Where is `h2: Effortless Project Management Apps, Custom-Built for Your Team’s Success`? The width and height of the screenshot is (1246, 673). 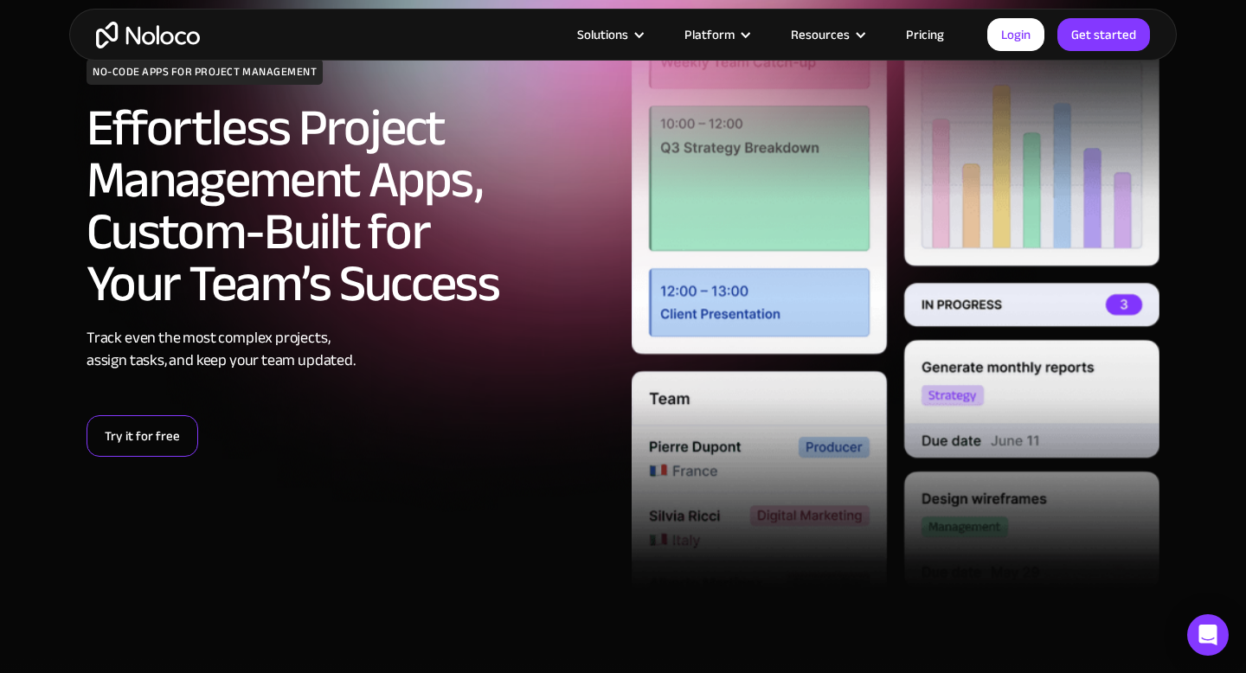 h2: Effortless Project Management Apps, Custom-Built for Your Team’s Success is located at coordinates (350, 206).